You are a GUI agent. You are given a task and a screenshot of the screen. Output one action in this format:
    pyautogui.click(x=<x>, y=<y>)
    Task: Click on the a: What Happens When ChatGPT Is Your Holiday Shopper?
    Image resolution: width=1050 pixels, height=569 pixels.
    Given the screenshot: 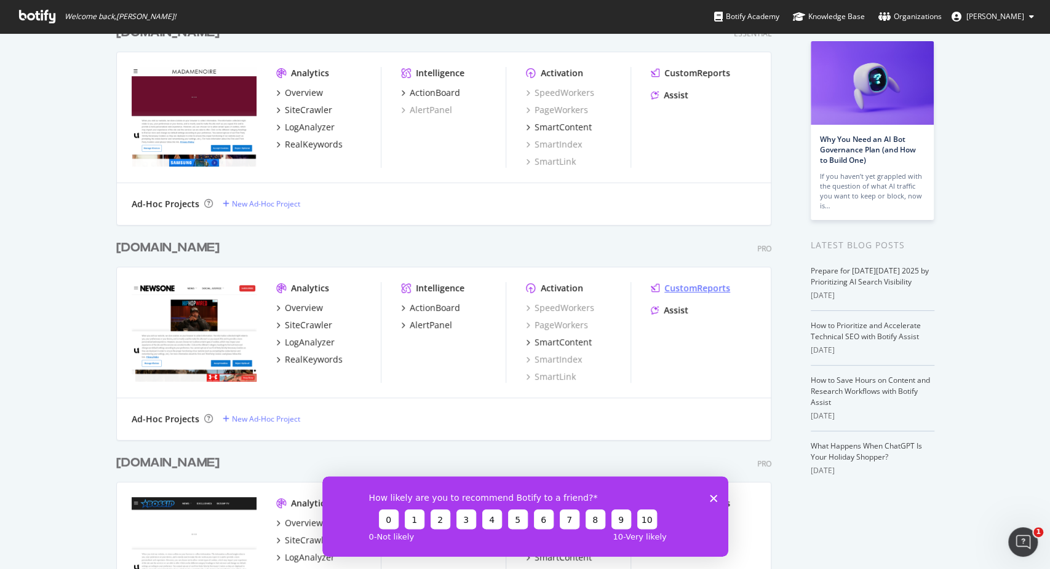 What is the action you would take?
    pyautogui.click(x=866, y=451)
    